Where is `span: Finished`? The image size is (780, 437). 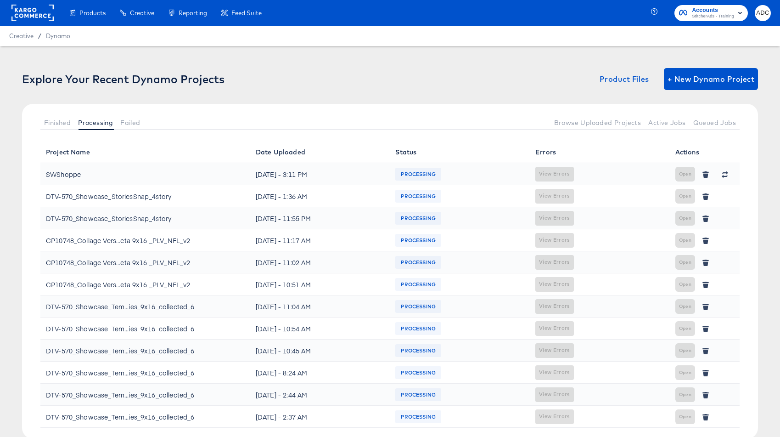
span: Finished is located at coordinates (57, 123).